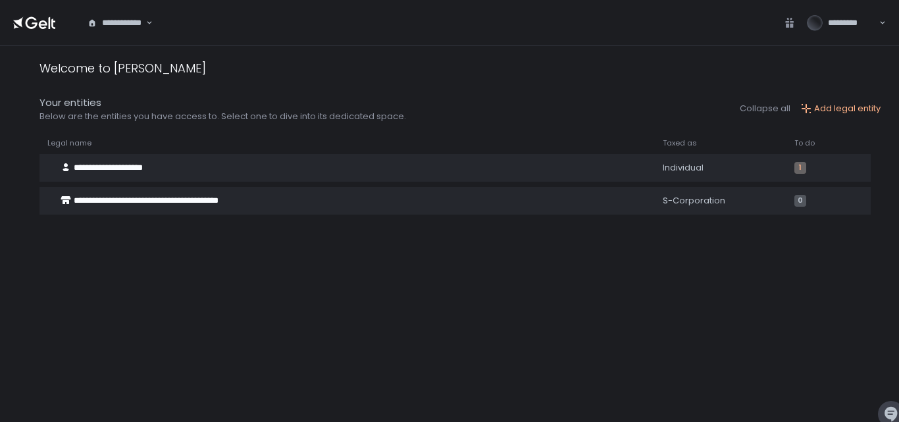 This screenshot has width=899, height=422. What do you see at coordinates (222, 103) in the screenshot?
I see `div: Your entities` at bounding box center [222, 103].